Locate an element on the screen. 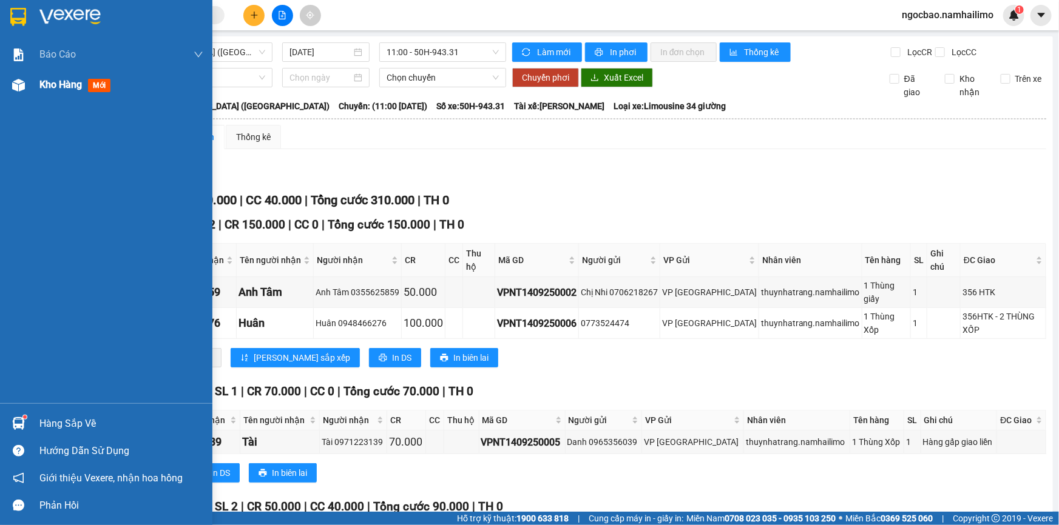 This screenshot has height=525, width=1059. span: Hỗ trợ kỹ thuật: is located at coordinates (513, 519).